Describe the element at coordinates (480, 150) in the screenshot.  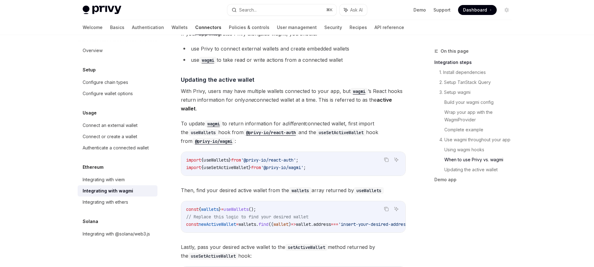
I see `a: Using wagmi hooks` at that location.